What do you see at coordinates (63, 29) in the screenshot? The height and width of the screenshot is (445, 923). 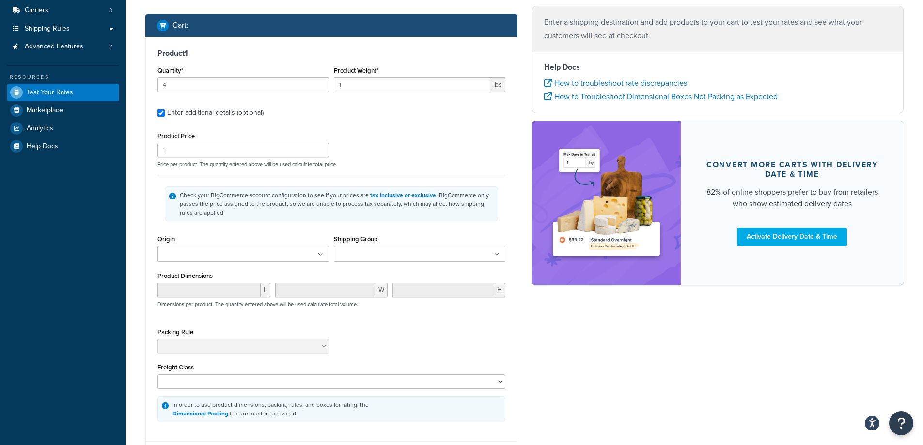 I see `li: Shipping Rules` at bounding box center [63, 29].